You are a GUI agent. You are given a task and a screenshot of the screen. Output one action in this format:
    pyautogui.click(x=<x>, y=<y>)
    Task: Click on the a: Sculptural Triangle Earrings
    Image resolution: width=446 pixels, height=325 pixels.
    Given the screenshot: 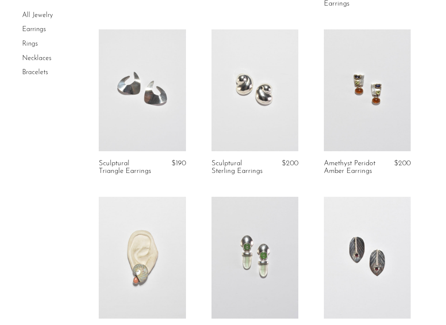 What is the action you would take?
    pyautogui.click(x=126, y=167)
    